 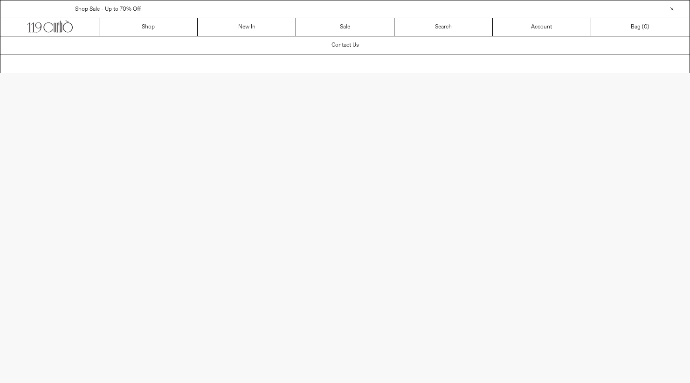 I want to click on a: Bag (), so click(x=640, y=27).